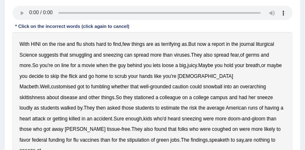  What do you see at coordinates (202, 44) in the screenshot?
I see `b: now` at bounding box center [202, 44].